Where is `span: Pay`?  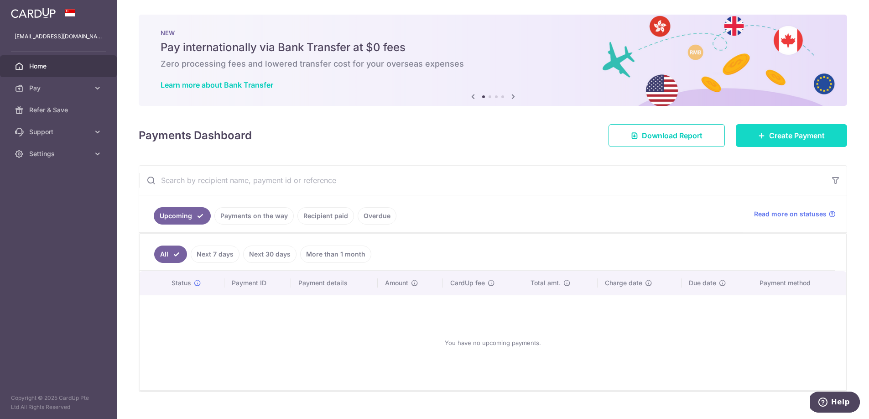
span: Pay is located at coordinates (59, 88).